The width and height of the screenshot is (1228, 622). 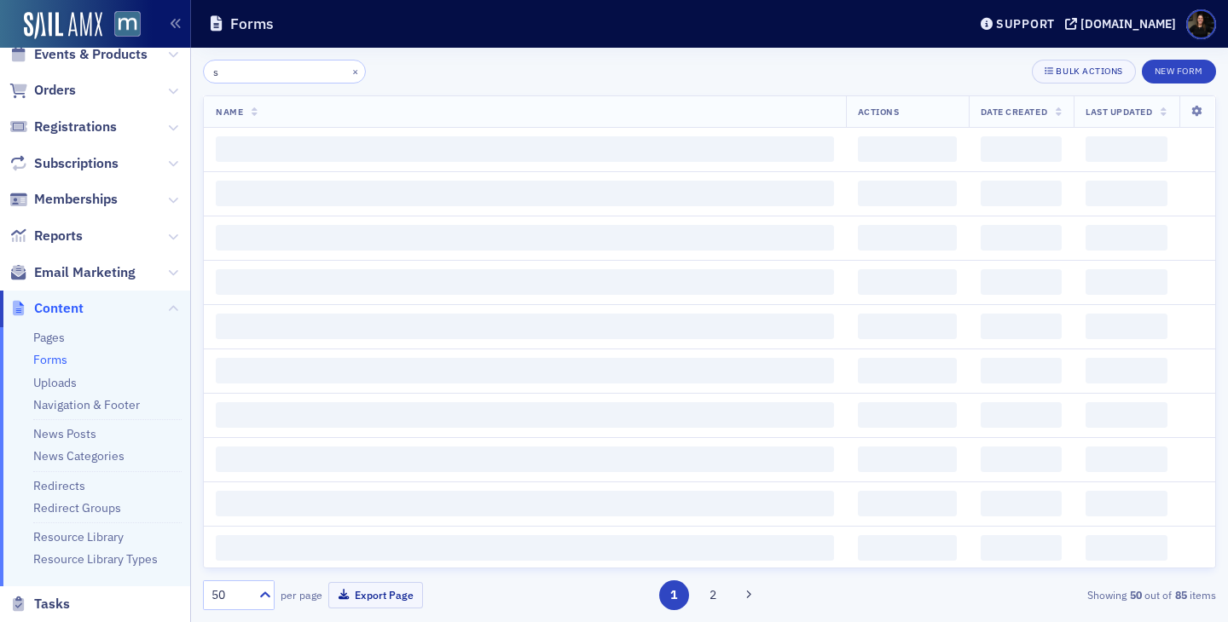 What do you see at coordinates (78, 456) in the screenshot?
I see `a: News Categories` at bounding box center [78, 456].